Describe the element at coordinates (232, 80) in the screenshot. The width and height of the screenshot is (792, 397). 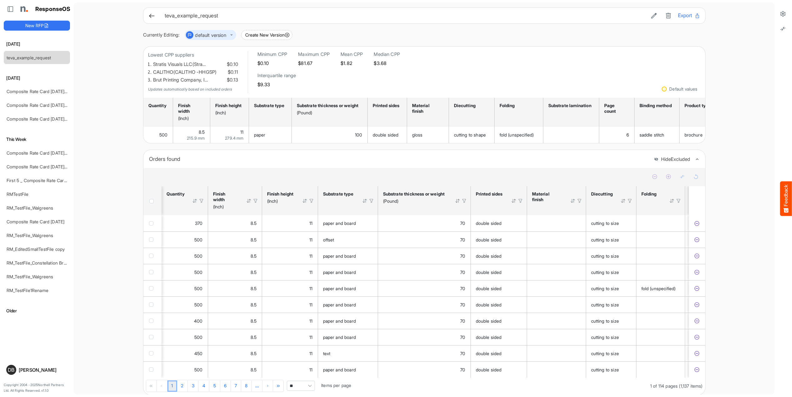
I see `span: $0.13` at that location.